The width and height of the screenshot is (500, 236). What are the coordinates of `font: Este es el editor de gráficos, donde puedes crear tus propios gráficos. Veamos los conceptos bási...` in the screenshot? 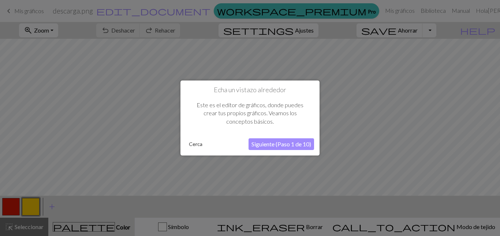 It's located at (250, 113).